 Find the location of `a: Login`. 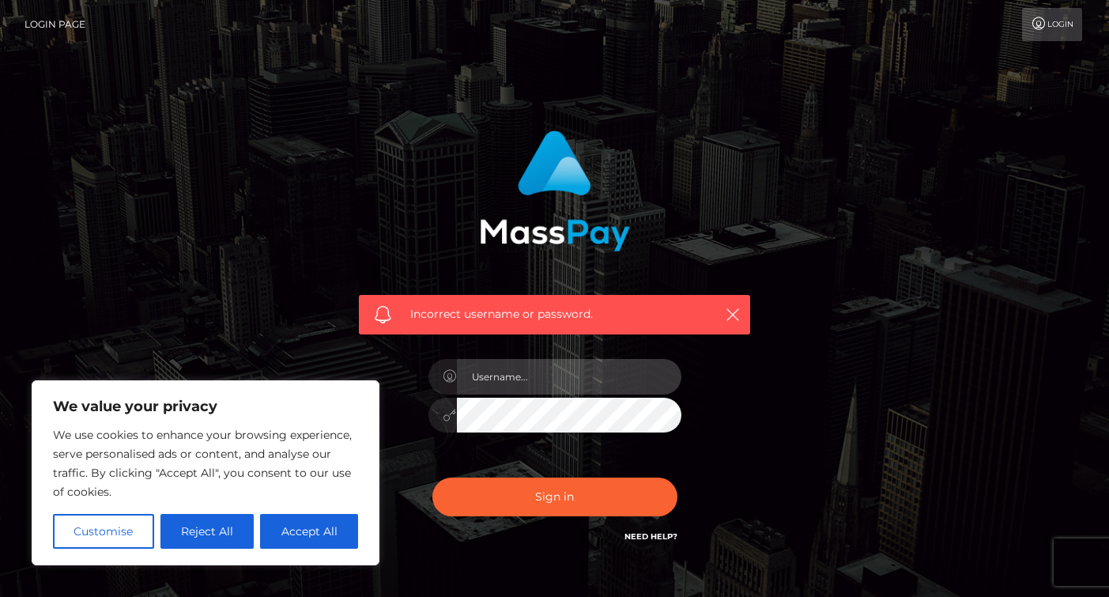

a: Login is located at coordinates (1052, 25).